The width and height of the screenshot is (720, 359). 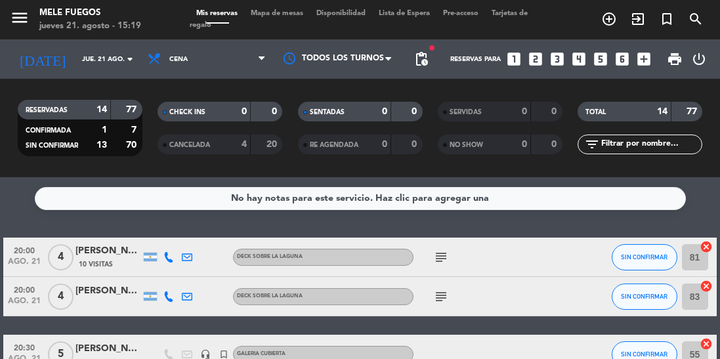 I want to click on span: RESERVADAS, so click(x=47, y=110).